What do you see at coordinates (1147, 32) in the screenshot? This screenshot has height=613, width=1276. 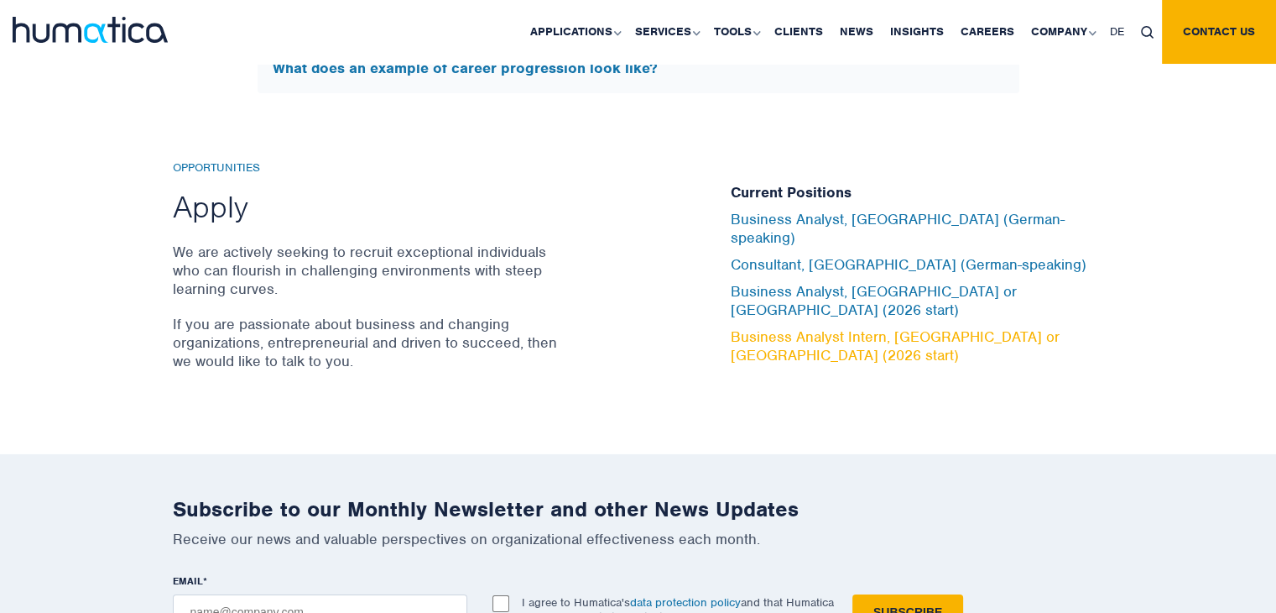 I see `img: search_icon` at bounding box center [1147, 32].